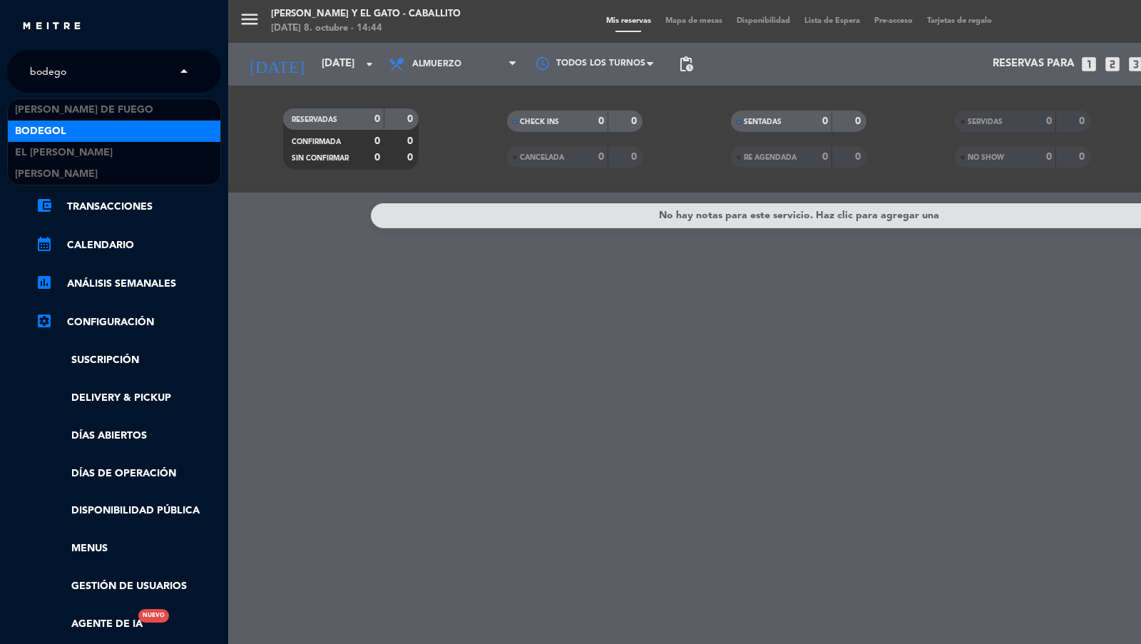 This screenshot has height=644, width=1141. Describe the element at coordinates (89, 624) in the screenshot. I see `a: Agente de IANuevo` at that location.